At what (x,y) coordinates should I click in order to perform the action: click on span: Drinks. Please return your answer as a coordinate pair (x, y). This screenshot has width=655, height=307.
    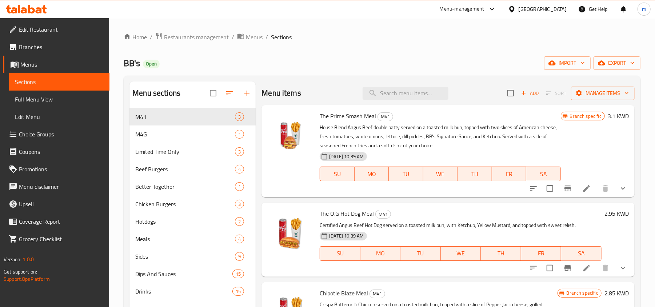
    Looking at the image, I should click on (184, 291).